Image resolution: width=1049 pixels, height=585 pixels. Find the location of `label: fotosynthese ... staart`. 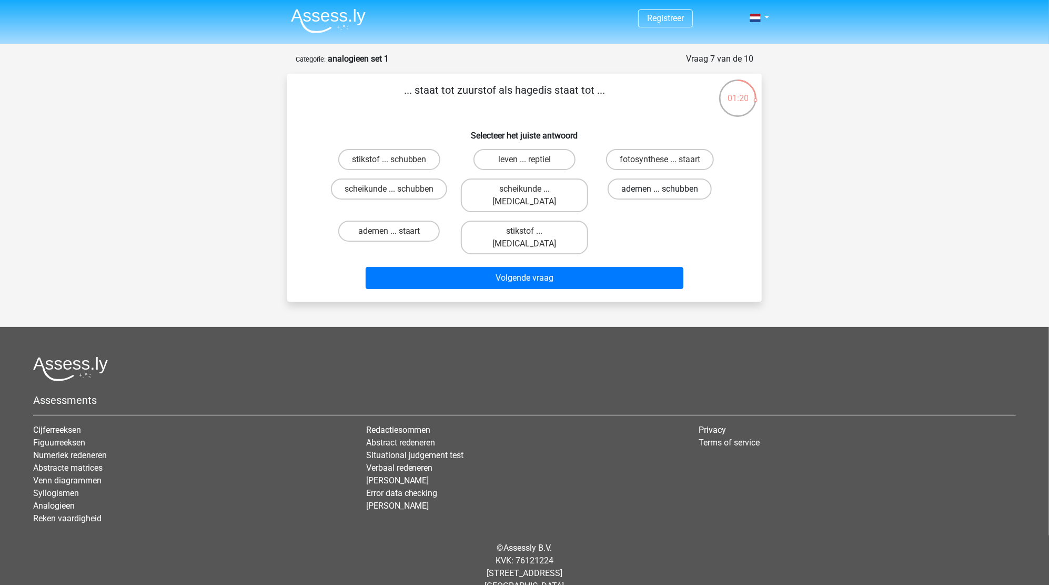

label: fotosynthese ... staart is located at coordinates (660, 159).